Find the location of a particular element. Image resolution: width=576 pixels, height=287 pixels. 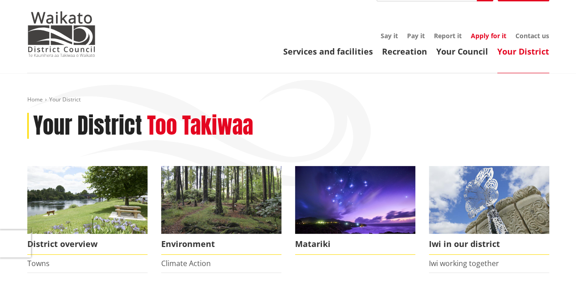

h1: Your District is located at coordinates (87, 126).